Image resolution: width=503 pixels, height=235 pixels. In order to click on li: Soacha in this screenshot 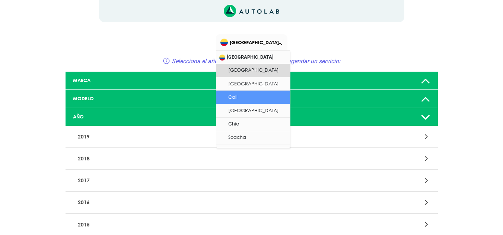, I will do `click(253, 138)`.